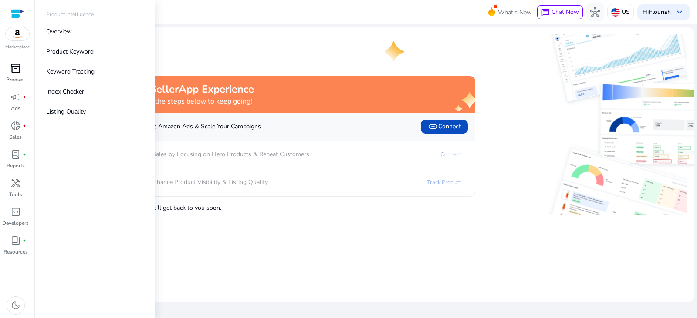 The width and height of the screenshot is (697, 318). What do you see at coordinates (444, 127) in the screenshot?
I see `button: linkConnect` at bounding box center [444, 127].